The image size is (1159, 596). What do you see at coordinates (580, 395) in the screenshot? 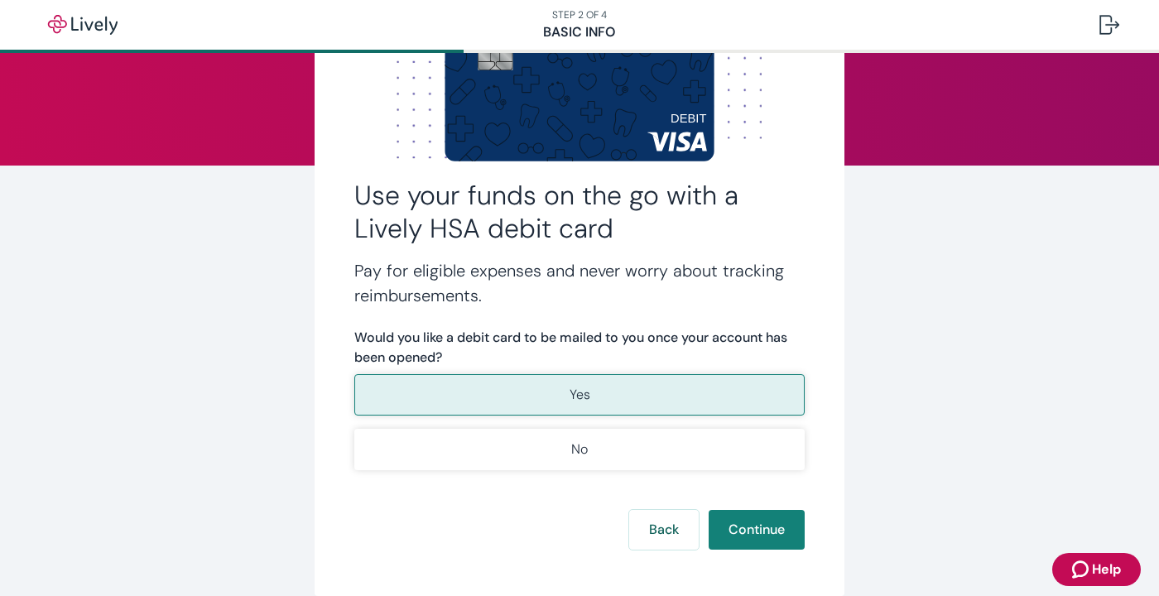
I see `p: Yes` at bounding box center [580, 395].